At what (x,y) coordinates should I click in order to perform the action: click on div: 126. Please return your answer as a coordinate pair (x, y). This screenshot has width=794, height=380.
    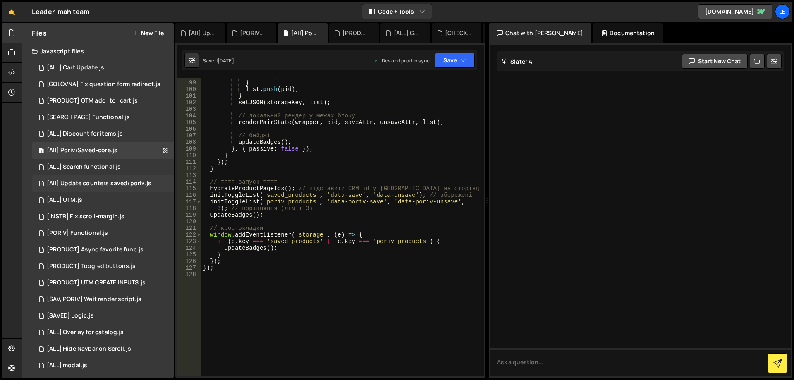
    Looking at the image, I should click on (189, 261).